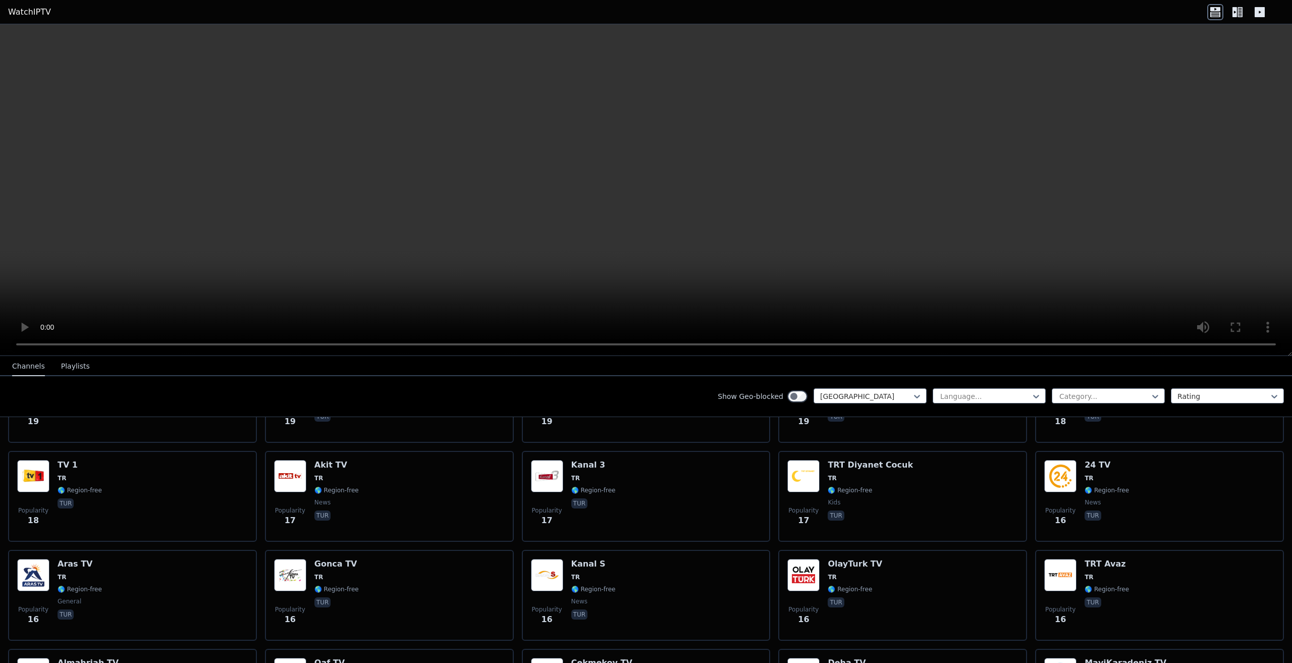 The image size is (1292, 663). Describe the element at coordinates (1060, 575) in the screenshot. I see `img: TRT Avaz` at that location.